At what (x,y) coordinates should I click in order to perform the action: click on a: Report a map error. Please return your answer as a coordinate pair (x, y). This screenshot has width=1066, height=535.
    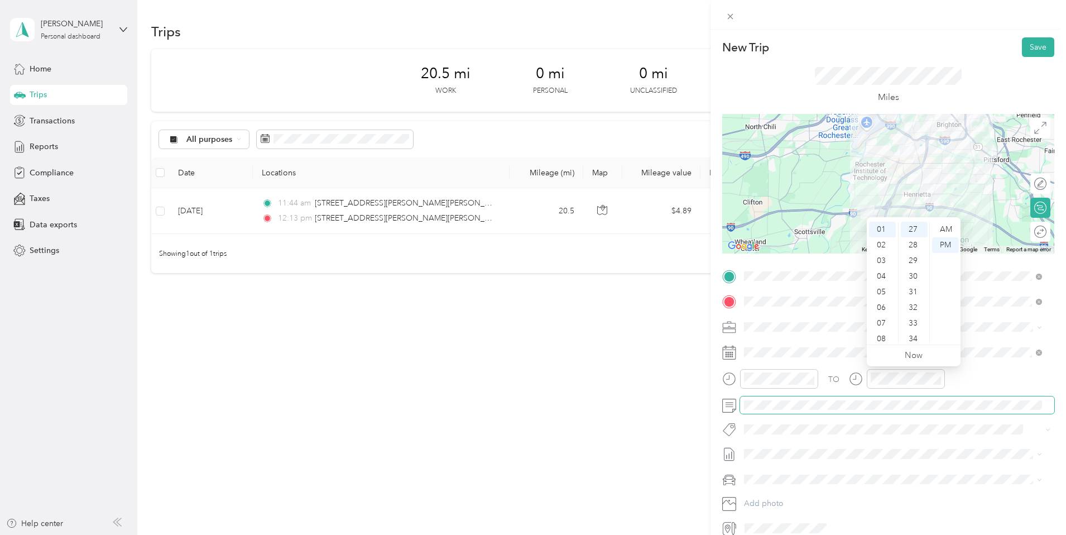
    Looking at the image, I should click on (1029, 249).